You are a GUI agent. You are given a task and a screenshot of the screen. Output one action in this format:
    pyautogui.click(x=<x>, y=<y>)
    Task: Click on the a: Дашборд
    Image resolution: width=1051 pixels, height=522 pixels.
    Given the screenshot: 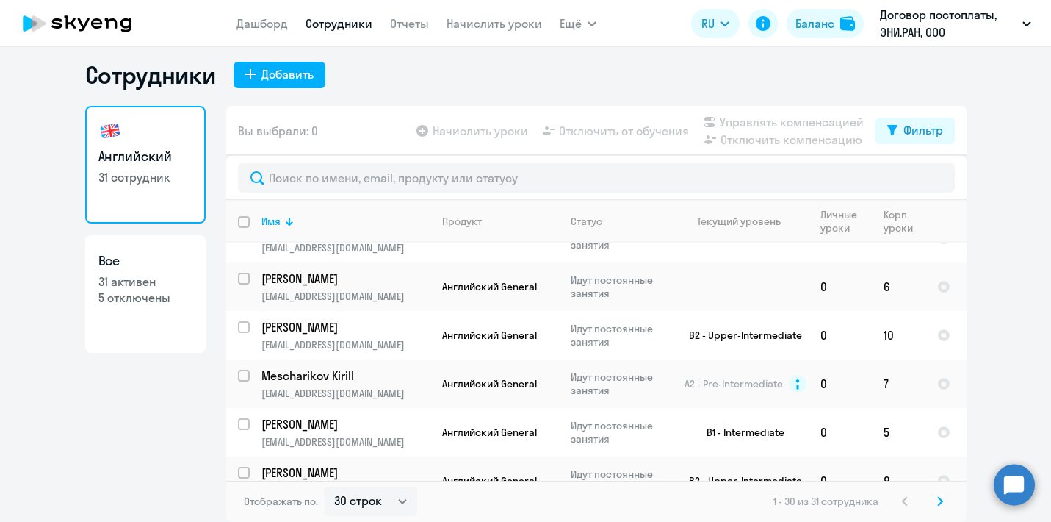 What is the action you would take?
    pyautogui.click(x=262, y=24)
    